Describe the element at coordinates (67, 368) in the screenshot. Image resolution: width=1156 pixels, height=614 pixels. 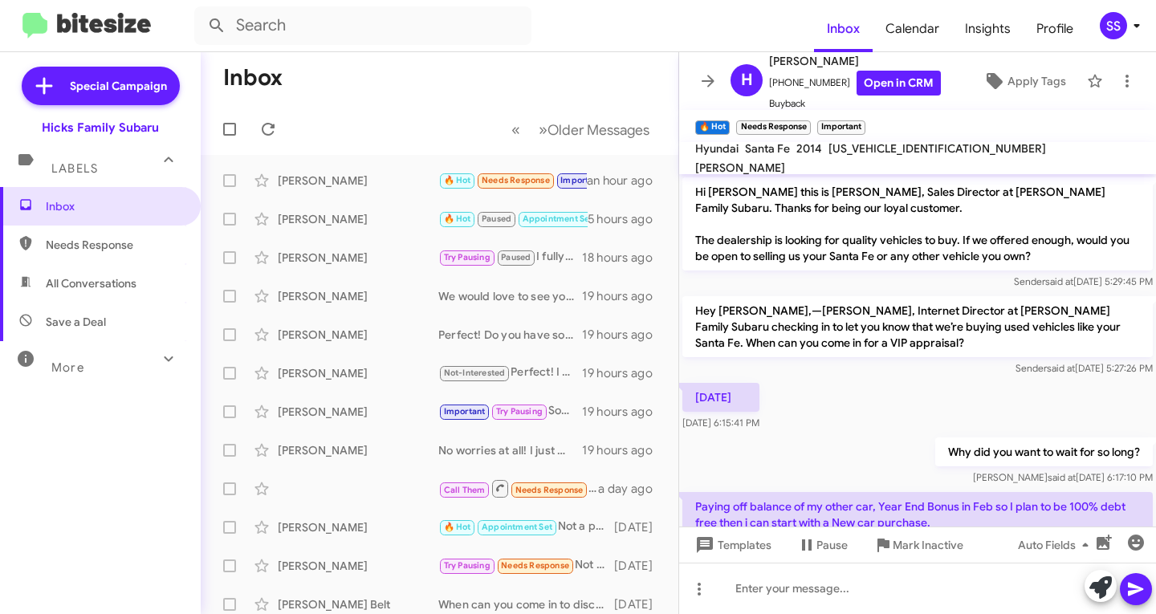
I see `span: More` at that location.